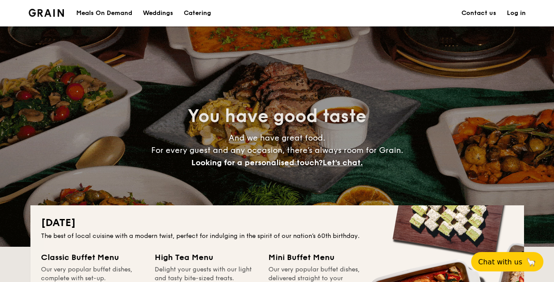 The image size is (554, 282). Describe the element at coordinates (93, 258) in the screenshot. I see `div: Classic Buffet Menu` at that location.